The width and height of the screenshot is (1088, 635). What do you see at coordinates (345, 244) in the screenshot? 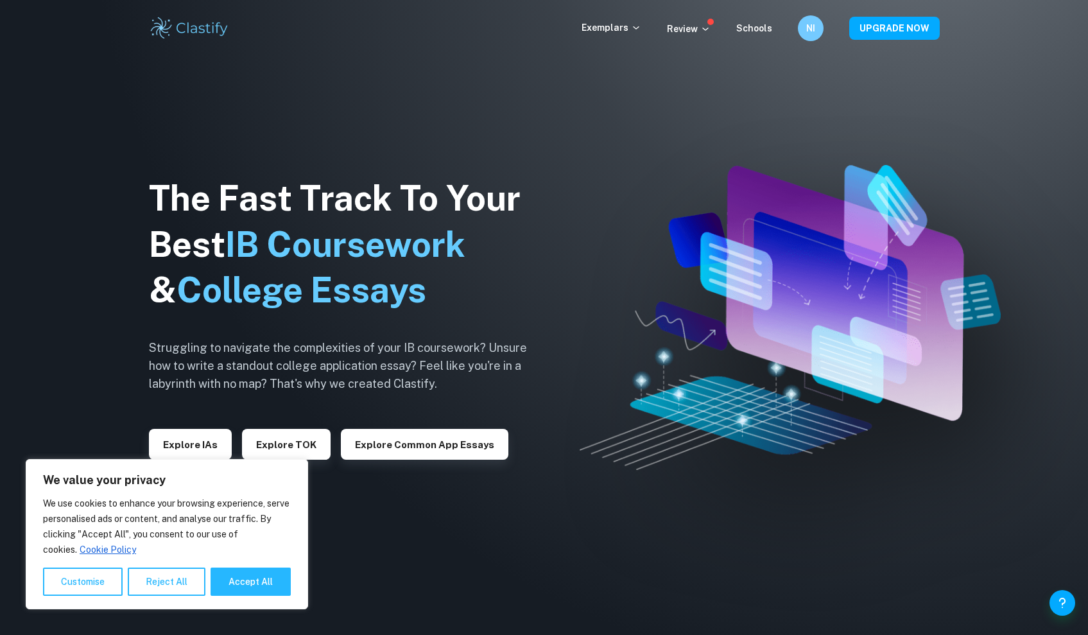
I see `span: IB Coursework` at bounding box center [345, 244].